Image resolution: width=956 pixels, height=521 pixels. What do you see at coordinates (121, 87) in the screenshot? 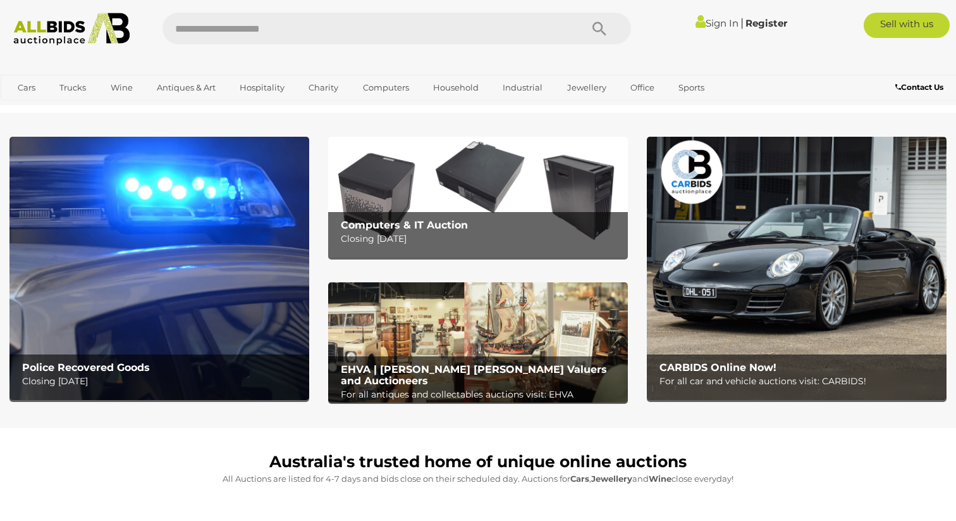
I see `a: Wine` at bounding box center [121, 87].